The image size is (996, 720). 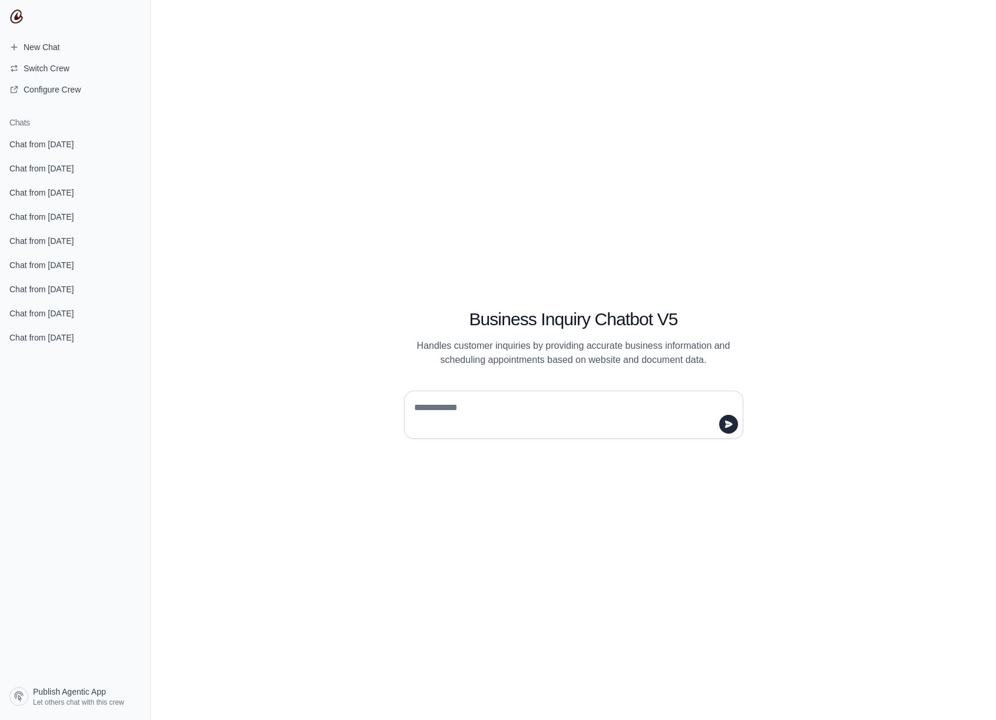 I want to click on a: Configure Crew, so click(x=75, y=90).